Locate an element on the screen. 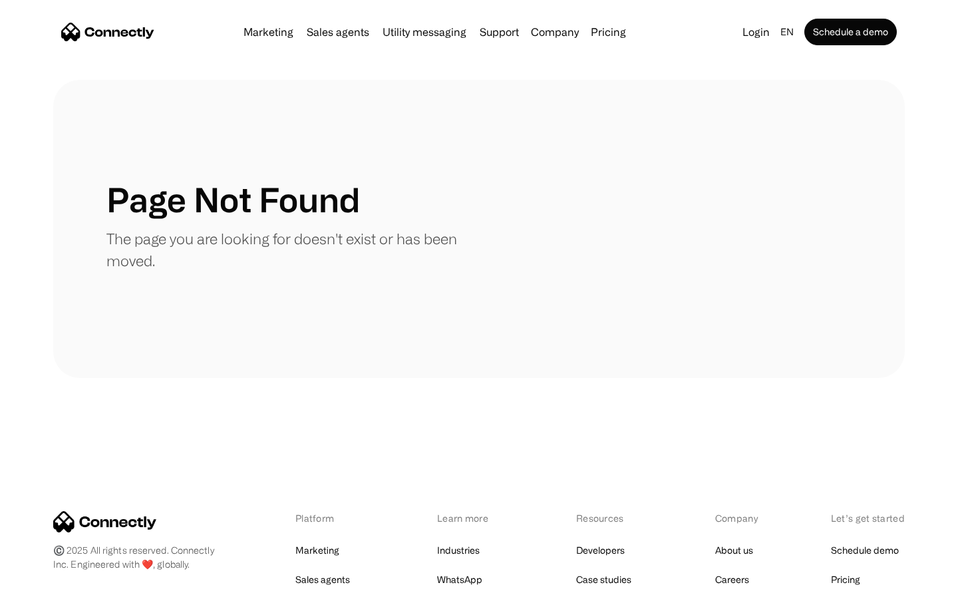 The width and height of the screenshot is (958, 599). a: Utility messaging is located at coordinates (424, 32).